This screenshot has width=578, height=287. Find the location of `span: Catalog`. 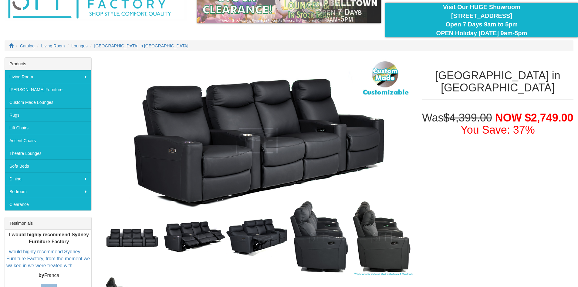

span: Catalog is located at coordinates (27, 46).